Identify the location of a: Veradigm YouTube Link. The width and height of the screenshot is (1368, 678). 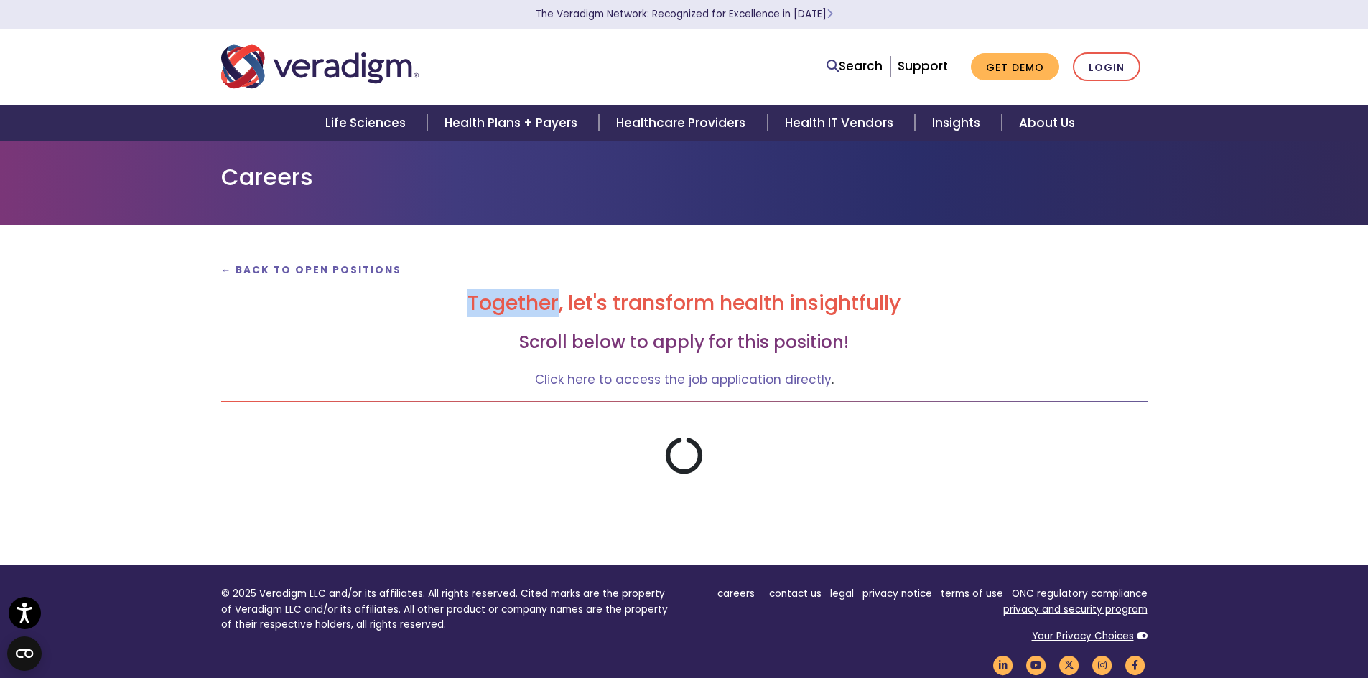
(1036, 665).